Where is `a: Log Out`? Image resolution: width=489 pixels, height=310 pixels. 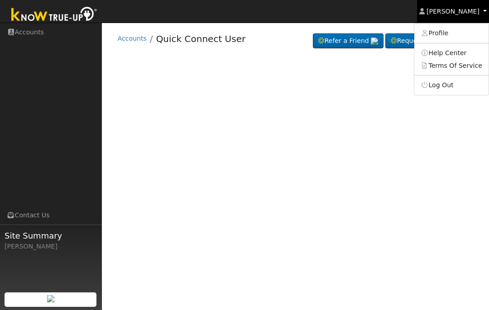
a: Log Out is located at coordinates (451, 85).